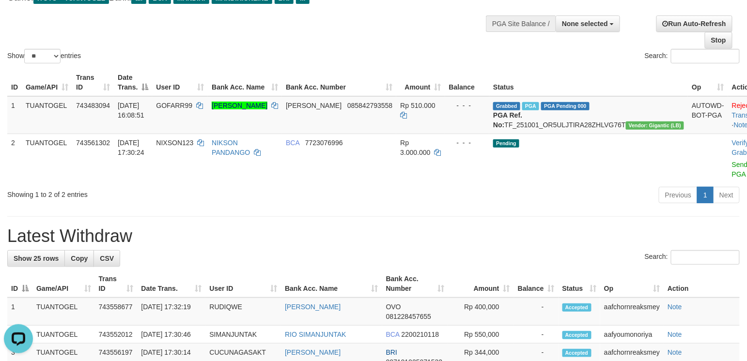 Image resolution: width=747 pixels, height=361 pixels. Describe the element at coordinates (20, 284) in the screenshot. I see `th: ID: activate to sort column descending` at that location.